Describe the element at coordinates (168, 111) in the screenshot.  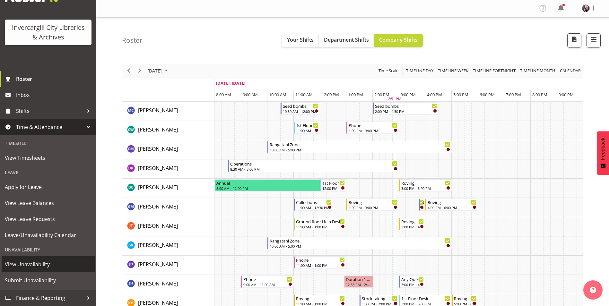
I see `td: Aurora Catu resource` at that location.